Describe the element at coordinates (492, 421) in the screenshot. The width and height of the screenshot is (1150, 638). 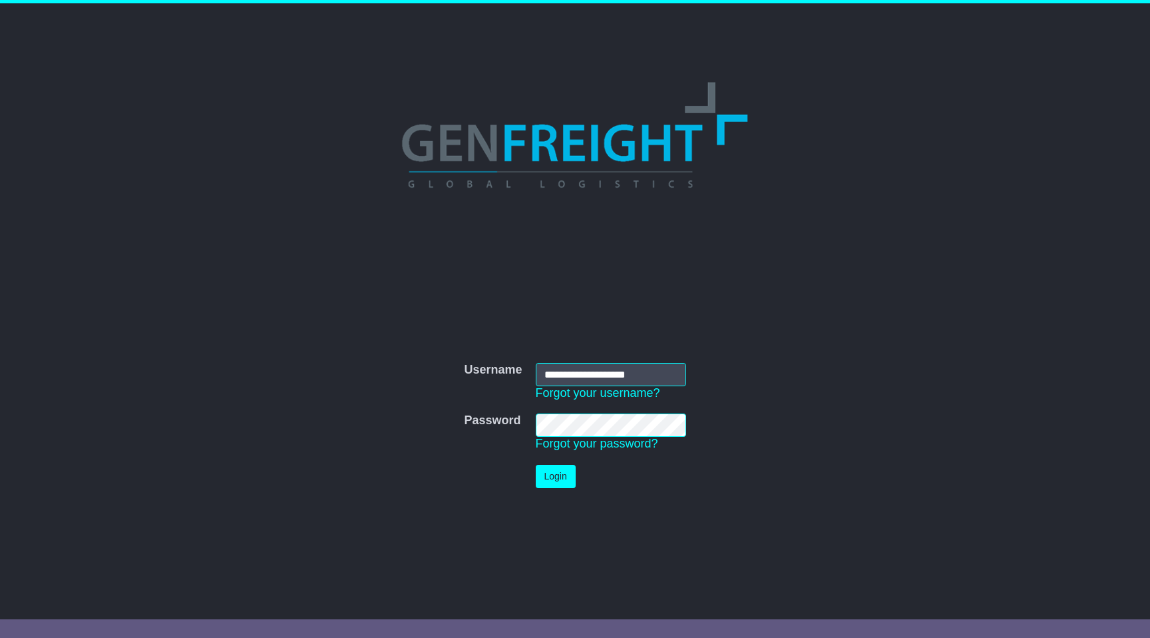
I see `label: Password` at that location.